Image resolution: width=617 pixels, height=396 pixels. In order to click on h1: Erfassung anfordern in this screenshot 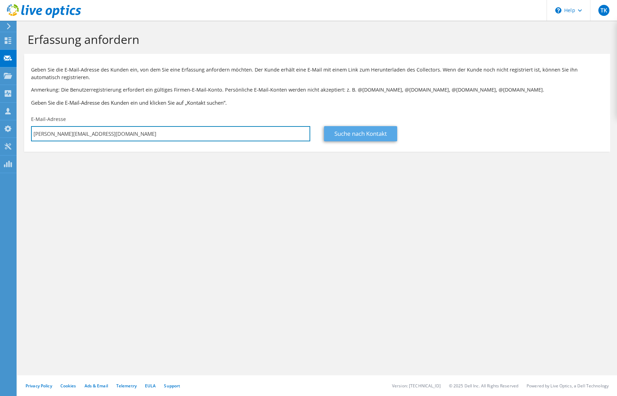, I will do `click(315, 39)`.